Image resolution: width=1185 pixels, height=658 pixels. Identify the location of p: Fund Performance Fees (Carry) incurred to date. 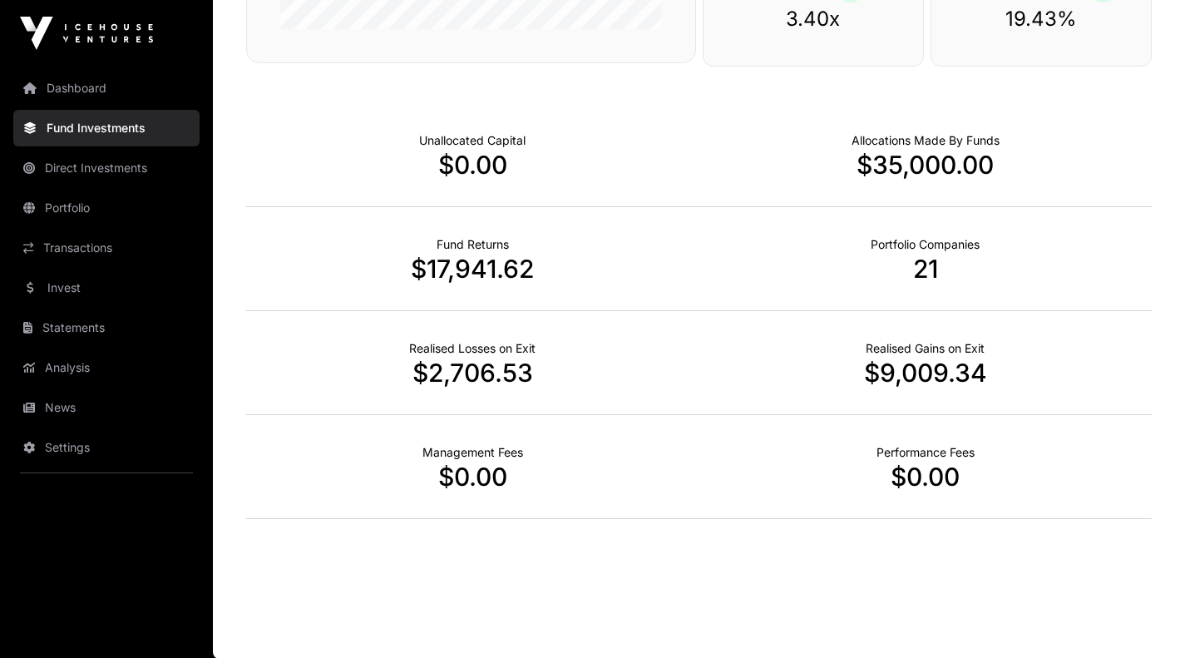
(926, 452).